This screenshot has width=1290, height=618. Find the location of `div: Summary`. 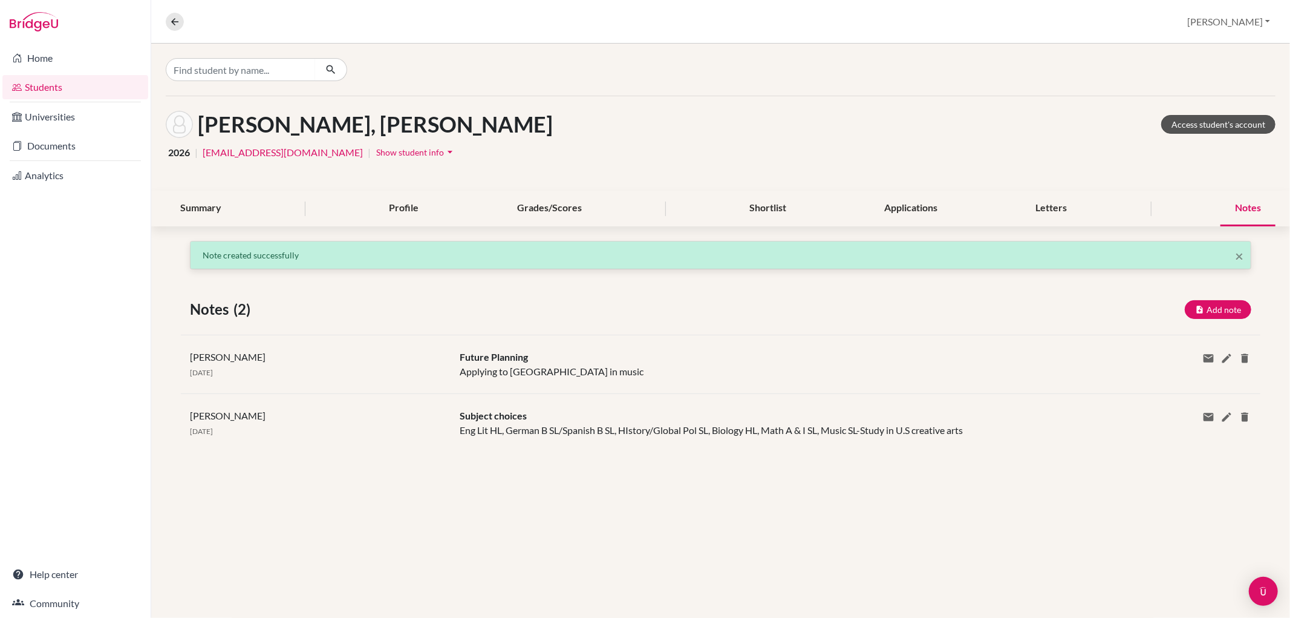

div: Summary is located at coordinates (201, 208).